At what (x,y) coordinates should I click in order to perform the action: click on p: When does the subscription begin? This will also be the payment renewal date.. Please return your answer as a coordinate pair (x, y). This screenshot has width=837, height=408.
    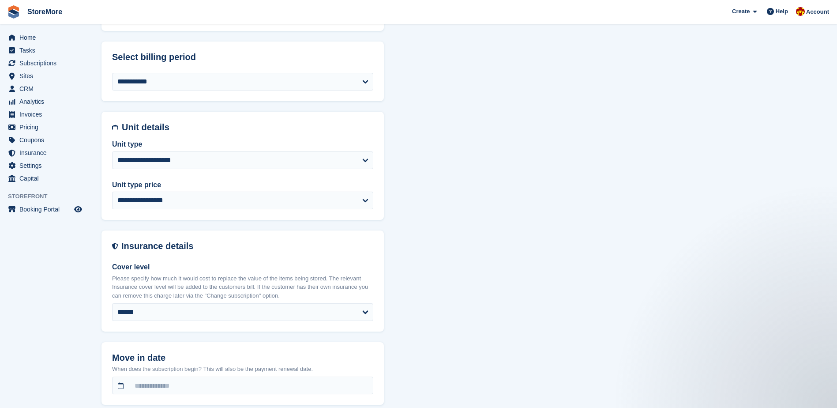
    Looking at the image, I should click on (243, 369).